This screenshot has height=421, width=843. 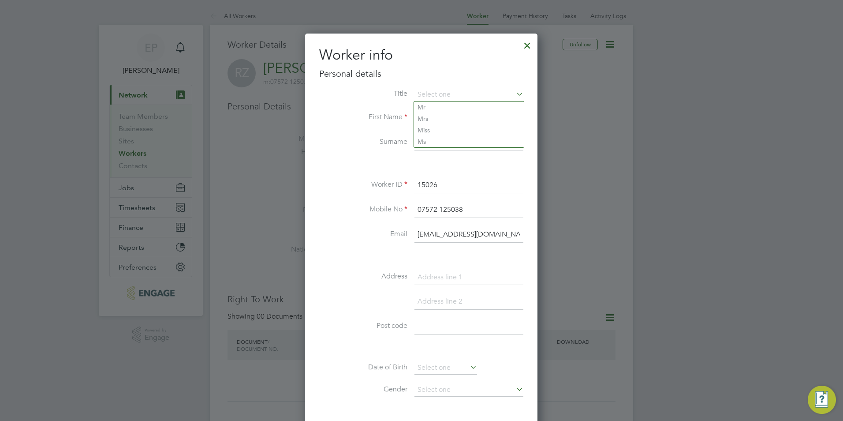 What do you see at coordinates (421, 74) in the screenshot?
I see `h3: Personal details` at bounding box center [421, 74].